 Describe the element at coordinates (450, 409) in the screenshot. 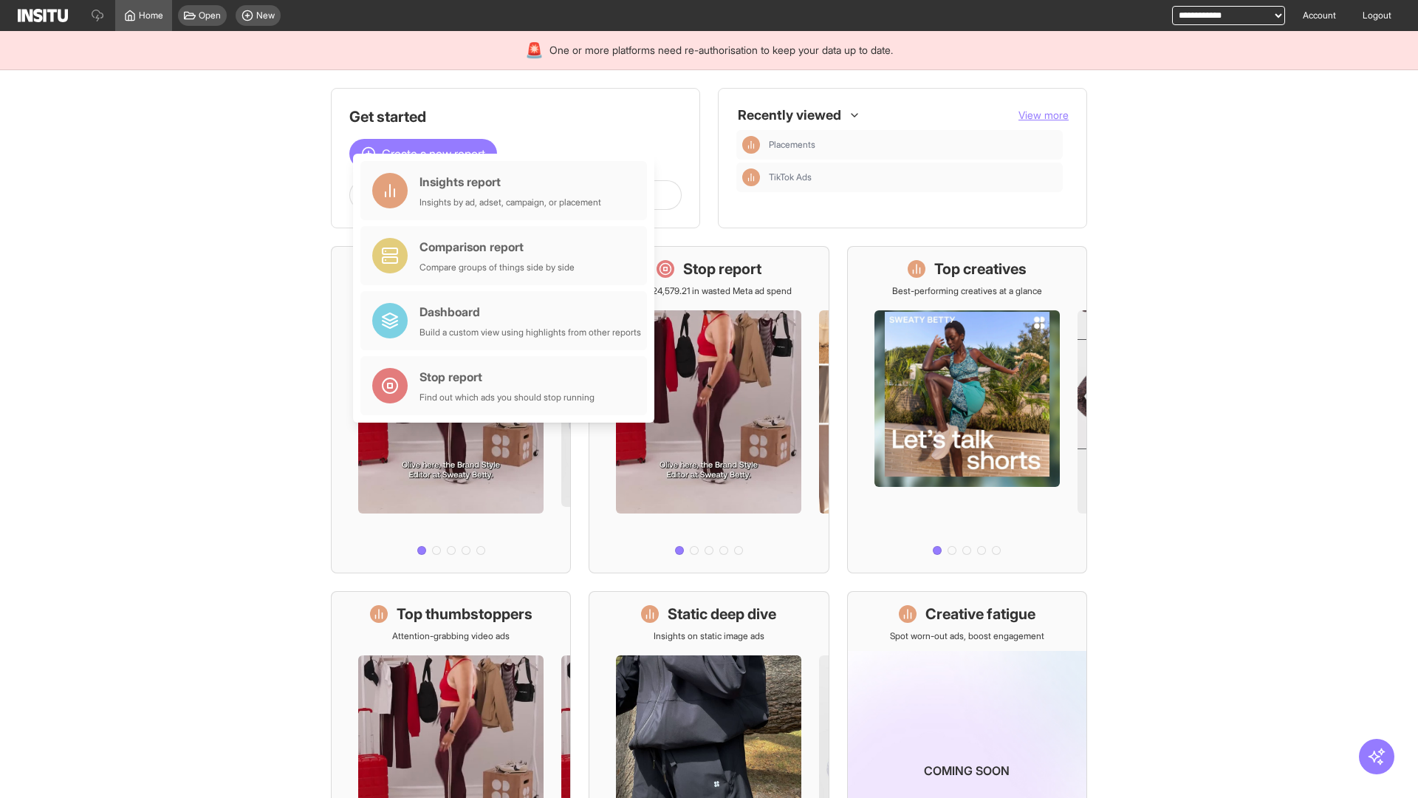

I see `a: What's live nowSee all active ads instantly` at that location.